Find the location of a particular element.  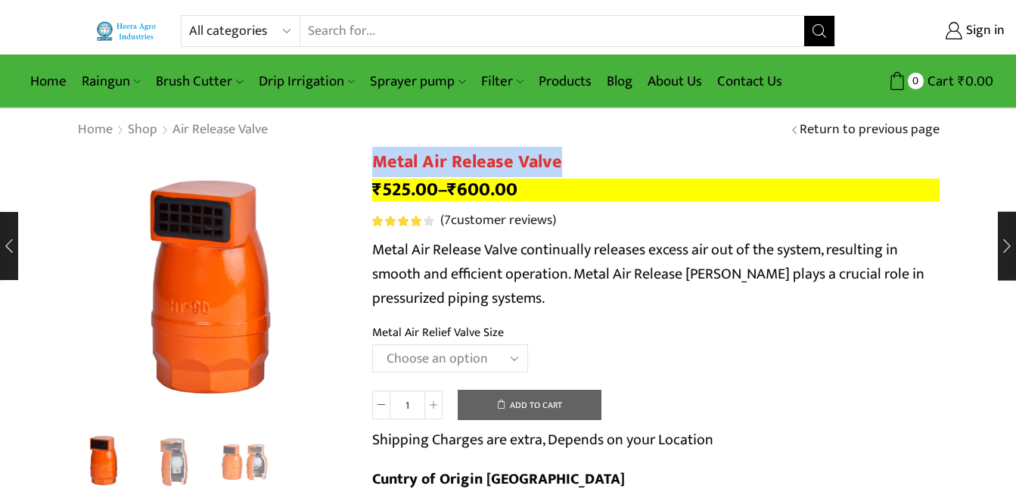

nav: Breadcrumb is located at coordinates (172, 130).